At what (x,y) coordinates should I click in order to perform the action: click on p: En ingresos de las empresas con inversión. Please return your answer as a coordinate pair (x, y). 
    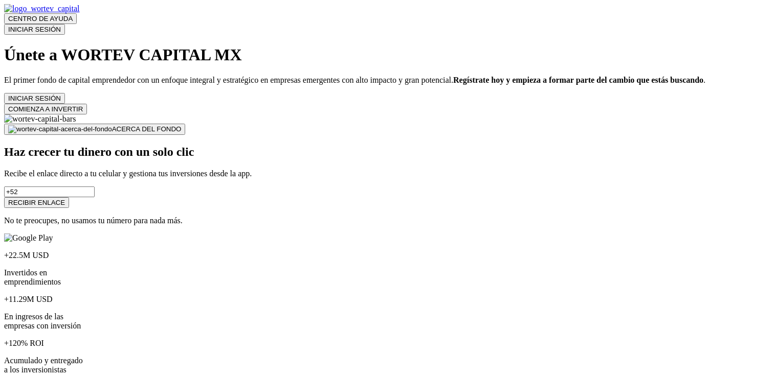
    Looking at the image, I should click on (387, 322).